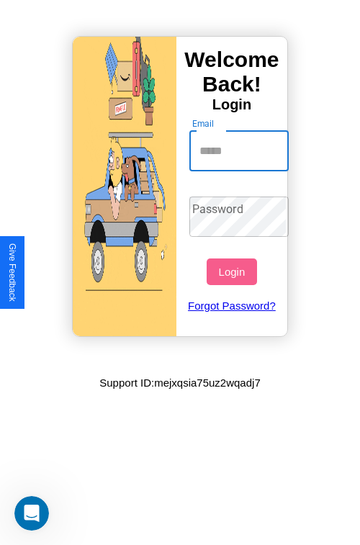 Image resolution: width=360 pixels, height=545 pixels. What do you see at coordinates (203, 123) in the screenshot?
I see `label: Email` at bounding box center [203, 123].